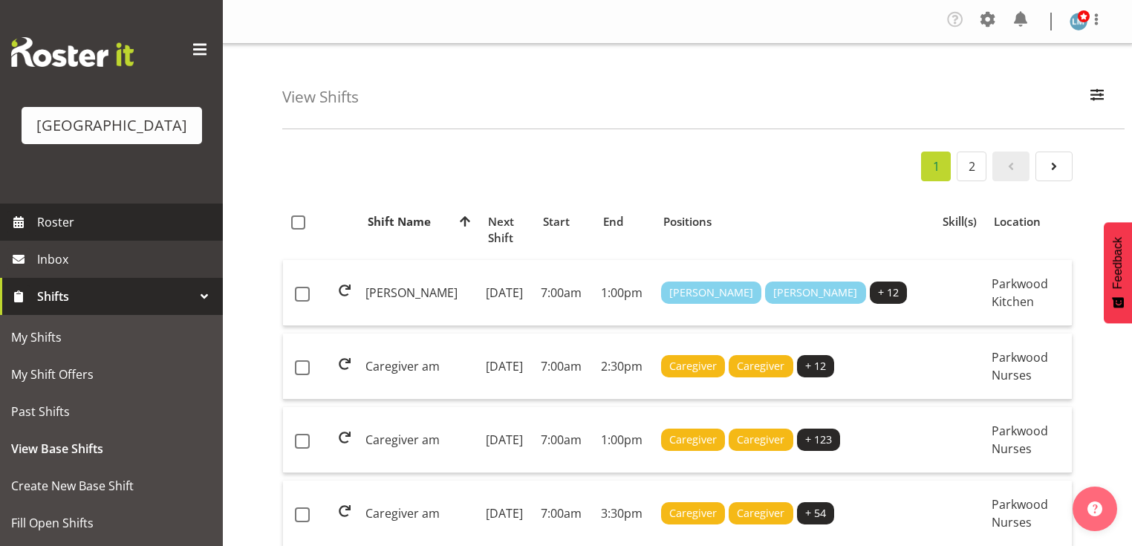 The width and height of the screenshot is (1132, 546). What do you see at coordinates (1029, 221) in the screenshot?
I see `div: Location` at bounding box center [1029, 221].